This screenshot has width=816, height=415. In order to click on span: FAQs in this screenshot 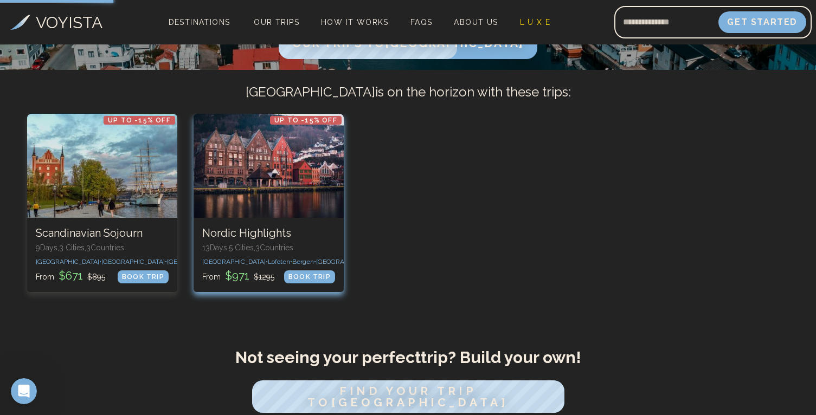, I will do `click(421, 22)`.